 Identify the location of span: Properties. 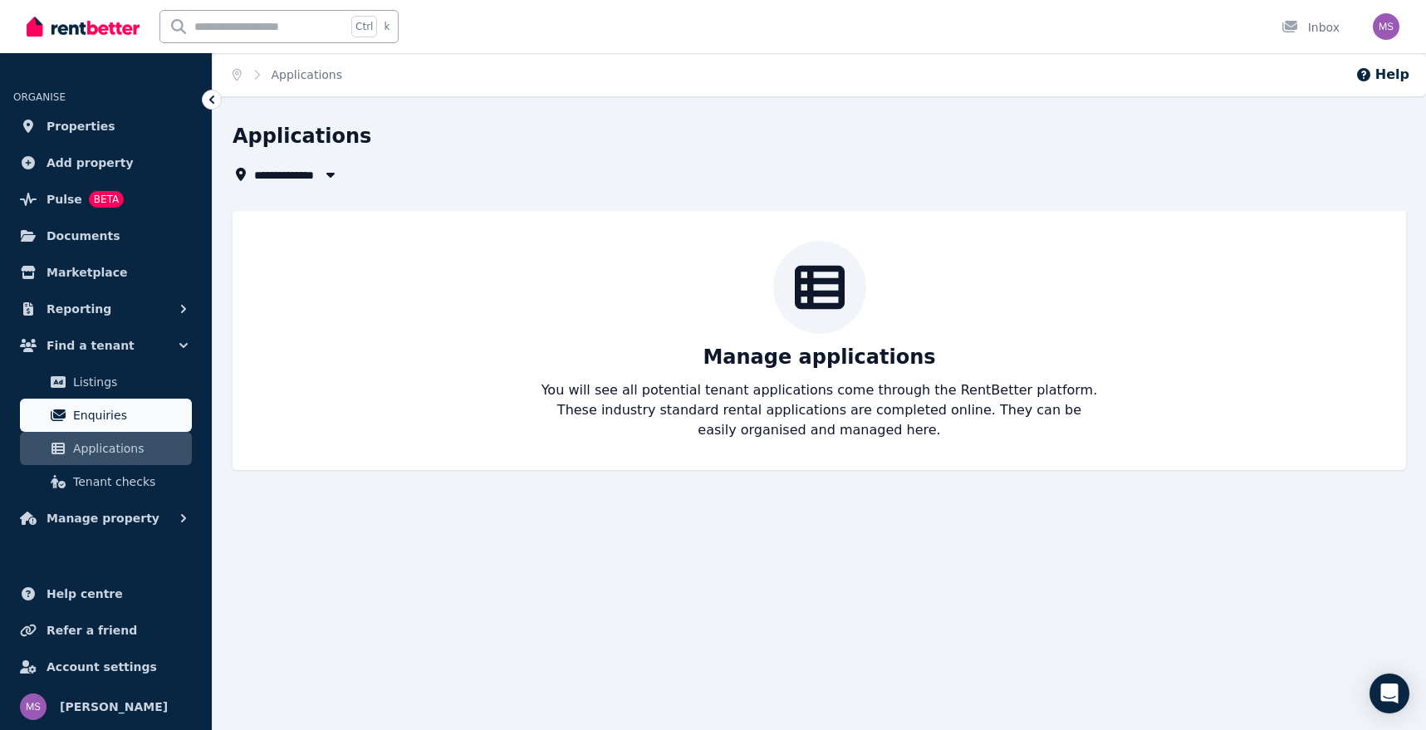
(81, 126).